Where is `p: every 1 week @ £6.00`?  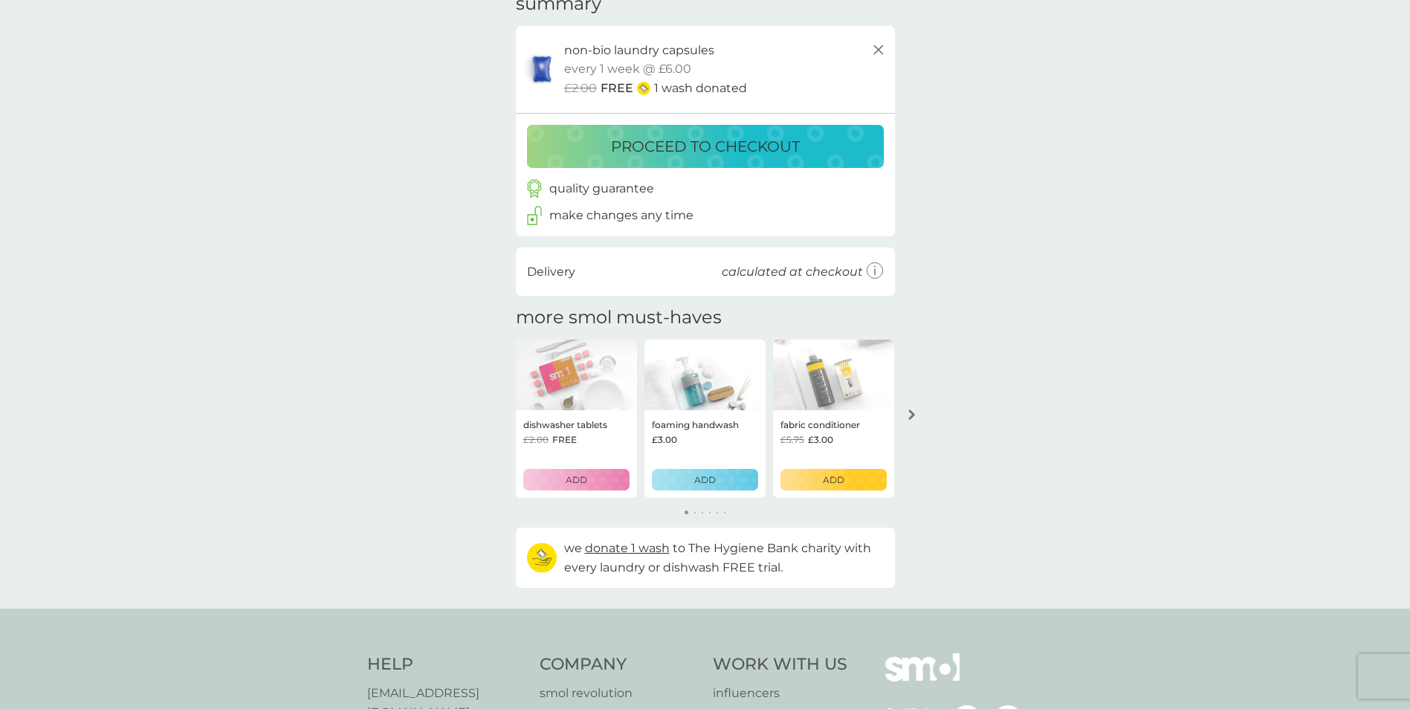 p: every 1 week @ £6.00 is located at coordinates (627, 69).